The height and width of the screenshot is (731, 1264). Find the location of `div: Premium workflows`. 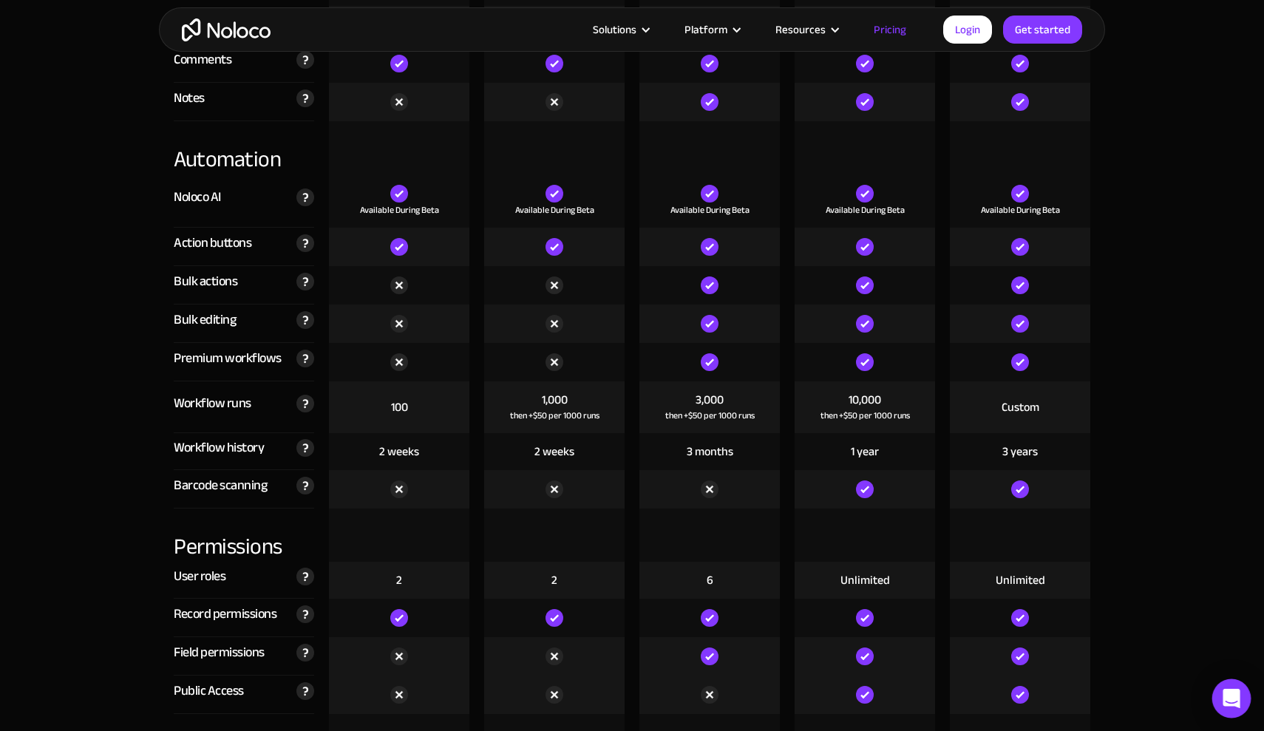

div: Premium workflows is located at coordinates (228, 359).